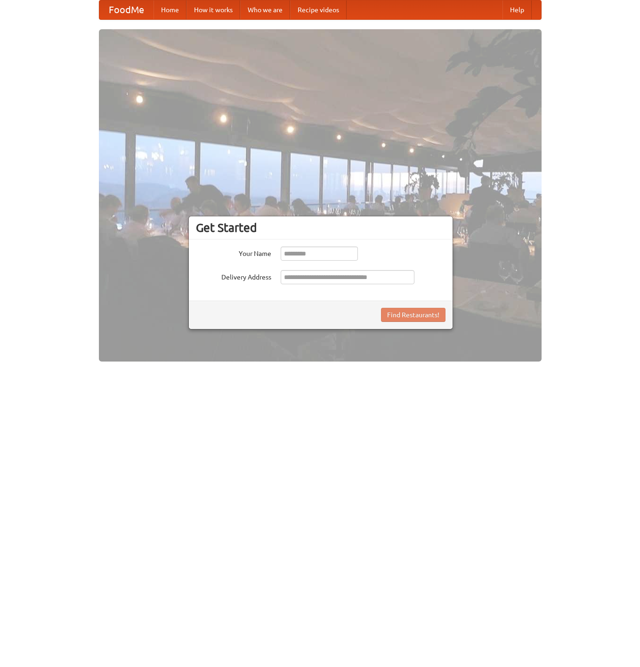 The width and height of the screenshot is (640, 667). Describe the element at coordinates (319, 10) in the screenshot. I see `a: Recipe videos` at that location.